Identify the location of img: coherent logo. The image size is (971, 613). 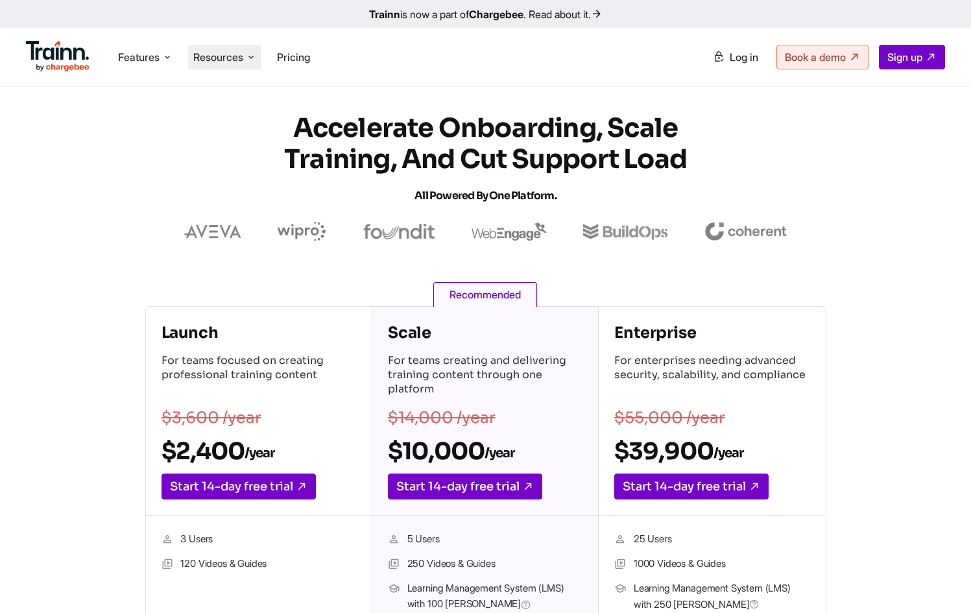
(745, 232).